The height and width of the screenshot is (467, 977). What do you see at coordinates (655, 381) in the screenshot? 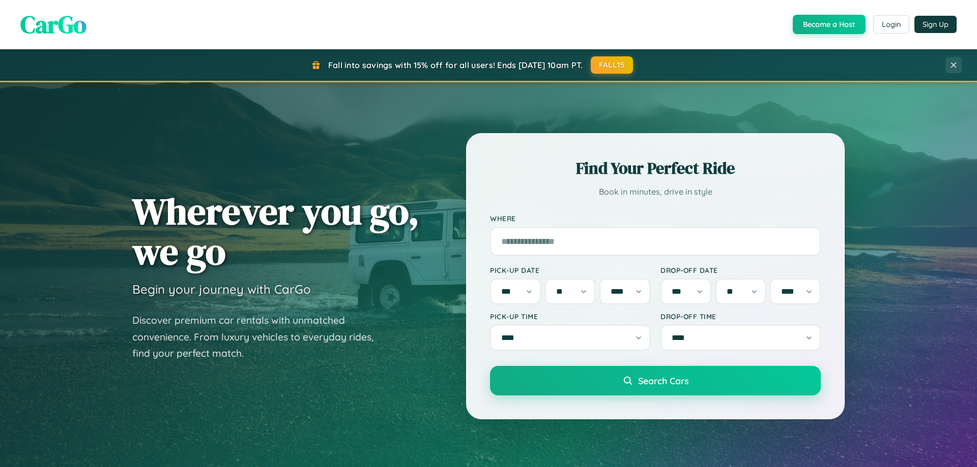
I see `button: Search Cars` at bounding box center [655, 381].